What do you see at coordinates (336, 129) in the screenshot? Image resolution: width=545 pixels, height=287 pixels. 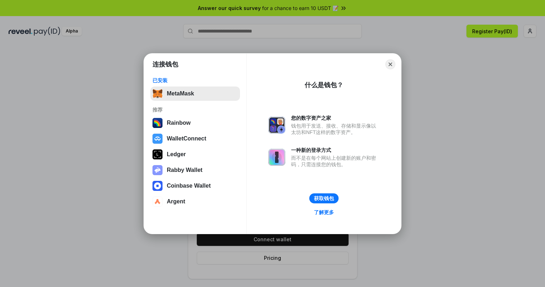 I see `div: 钱包用于发送、接收、存储和显示像以太坊和NFT这样的数字资产。` at bounding box center [336, 129].